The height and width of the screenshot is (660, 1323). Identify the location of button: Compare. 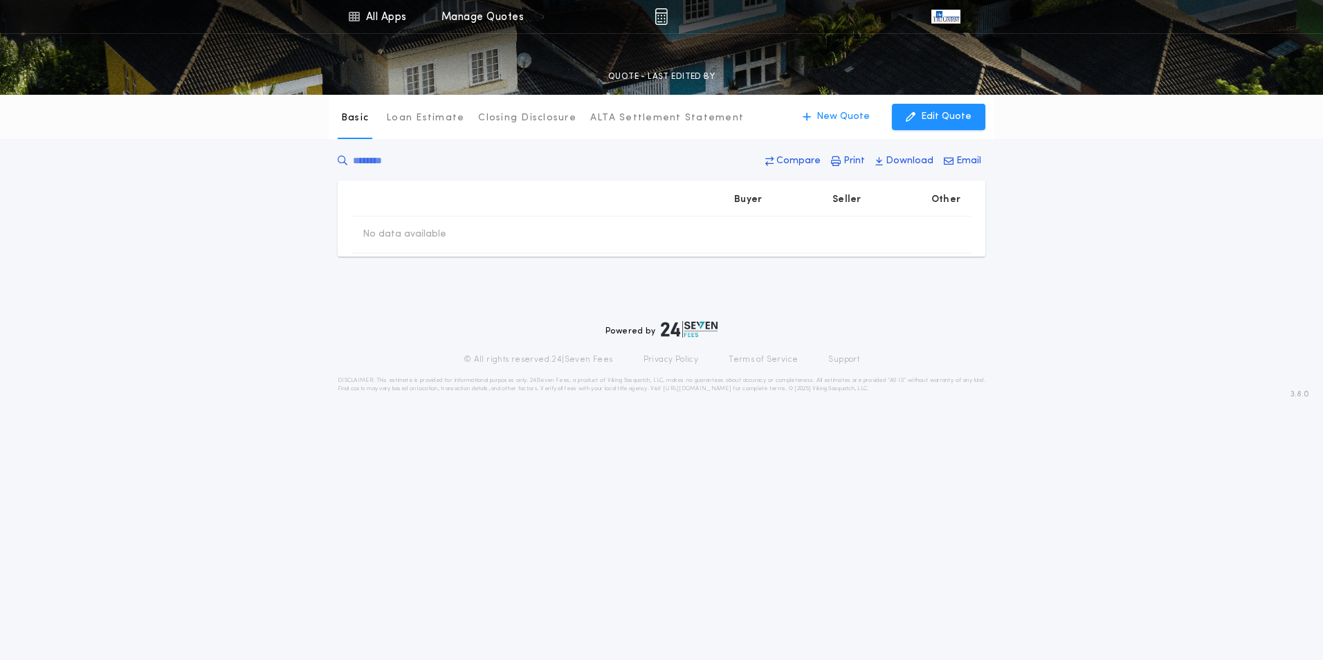
(793, 161).